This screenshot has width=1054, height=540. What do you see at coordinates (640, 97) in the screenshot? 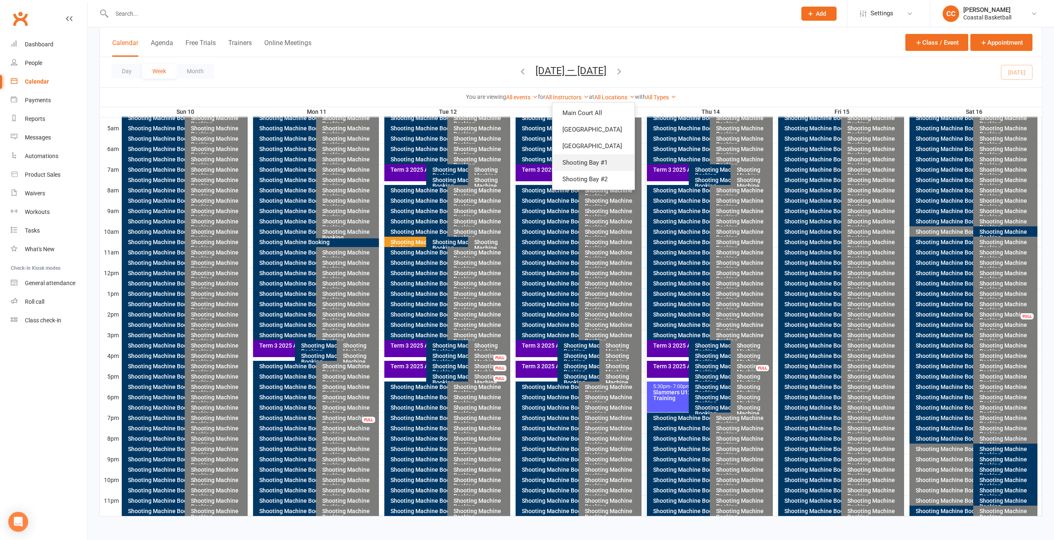
I see `strong: with` at bounding box center [640, 97].